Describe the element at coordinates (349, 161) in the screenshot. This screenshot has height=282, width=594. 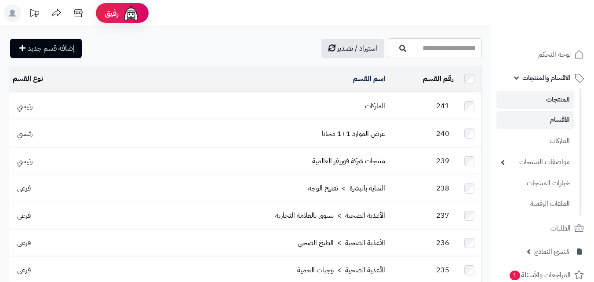
I see `a: منتجات شركة فوريفر العالمية` at that location.